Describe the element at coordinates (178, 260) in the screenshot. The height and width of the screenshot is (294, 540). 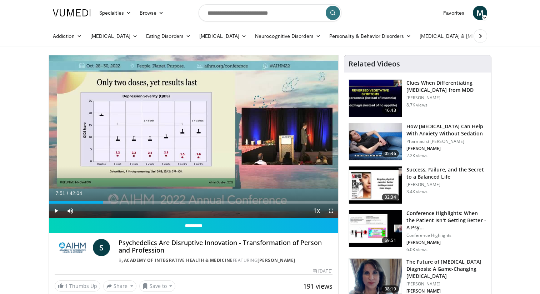
I see `a: Academy of Integrative Health & Medicine` at that location.